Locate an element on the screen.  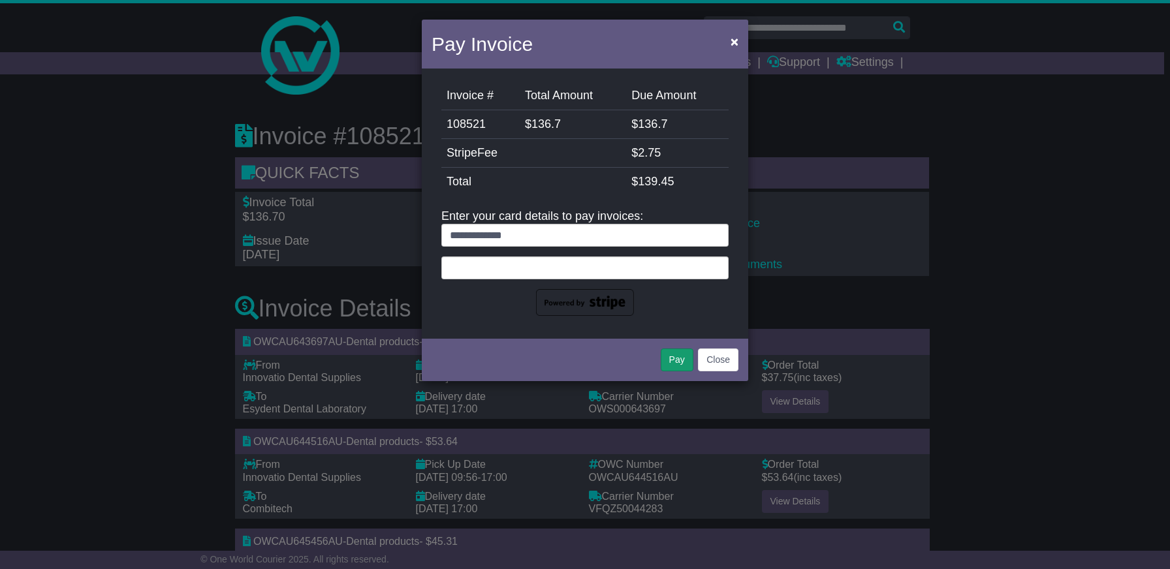
img: powered-by-stripe.png is located at coordinates (585, 303).